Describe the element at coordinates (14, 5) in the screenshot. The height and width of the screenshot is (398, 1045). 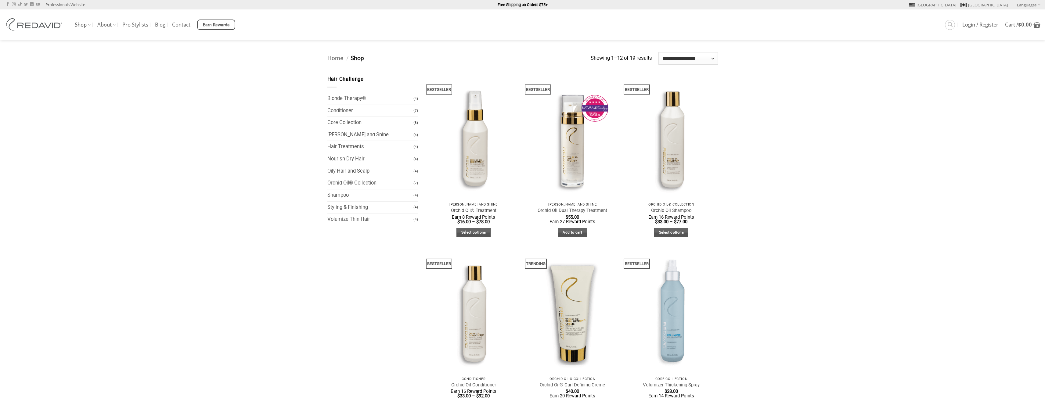
I see `a: Follow on Instagram` at that location.